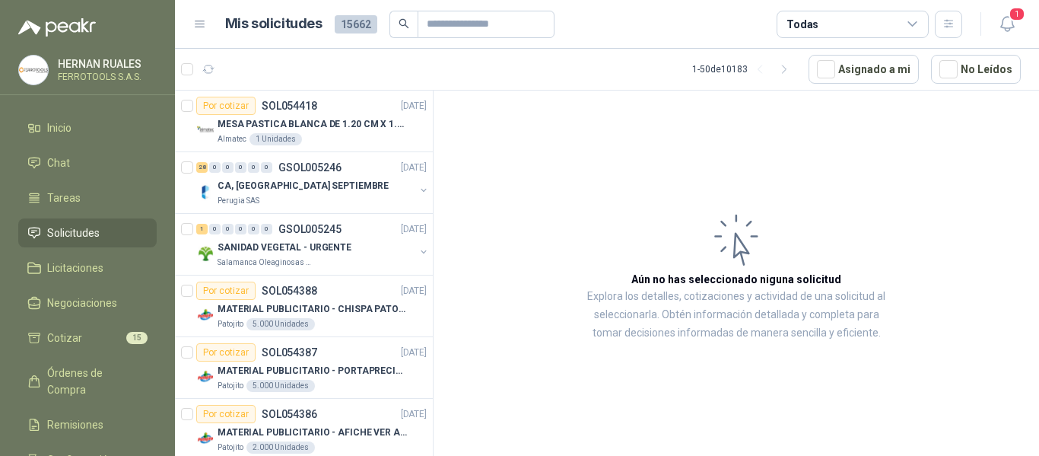  Describe the element at coordinates (87, 163) in the screenshot. I see `a: Chat` at that location.